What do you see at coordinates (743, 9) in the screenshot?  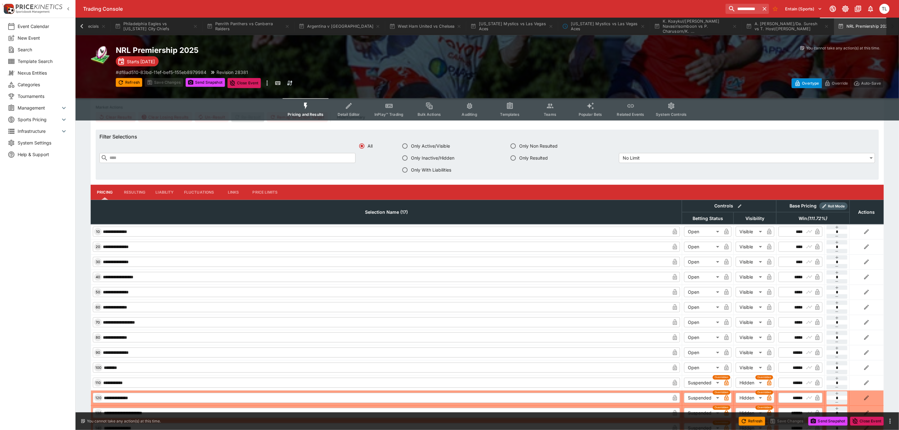 I see `input: search` at bounding box center [743, 9].